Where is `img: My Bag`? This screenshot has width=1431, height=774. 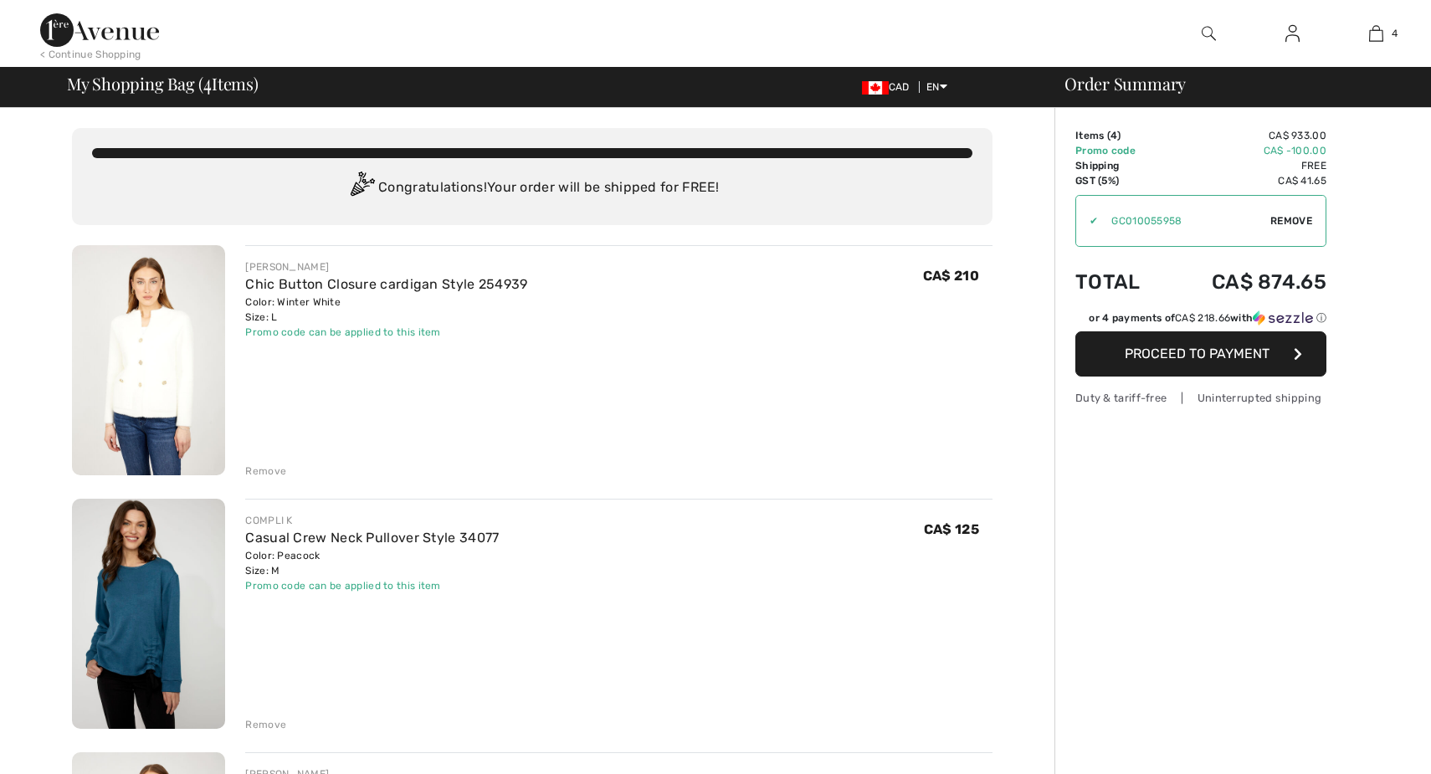 img: My Bag is located at coordinates (1375, 33).